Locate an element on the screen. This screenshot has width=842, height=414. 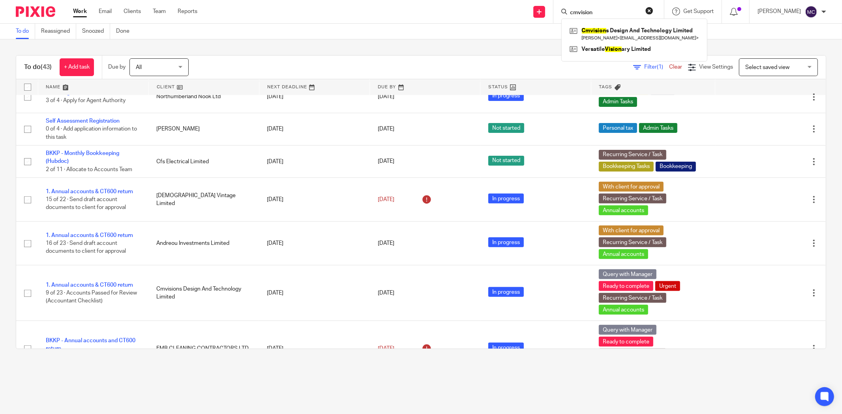
td: Northumberland Nook Ltd is located at coordinates (204, 97).